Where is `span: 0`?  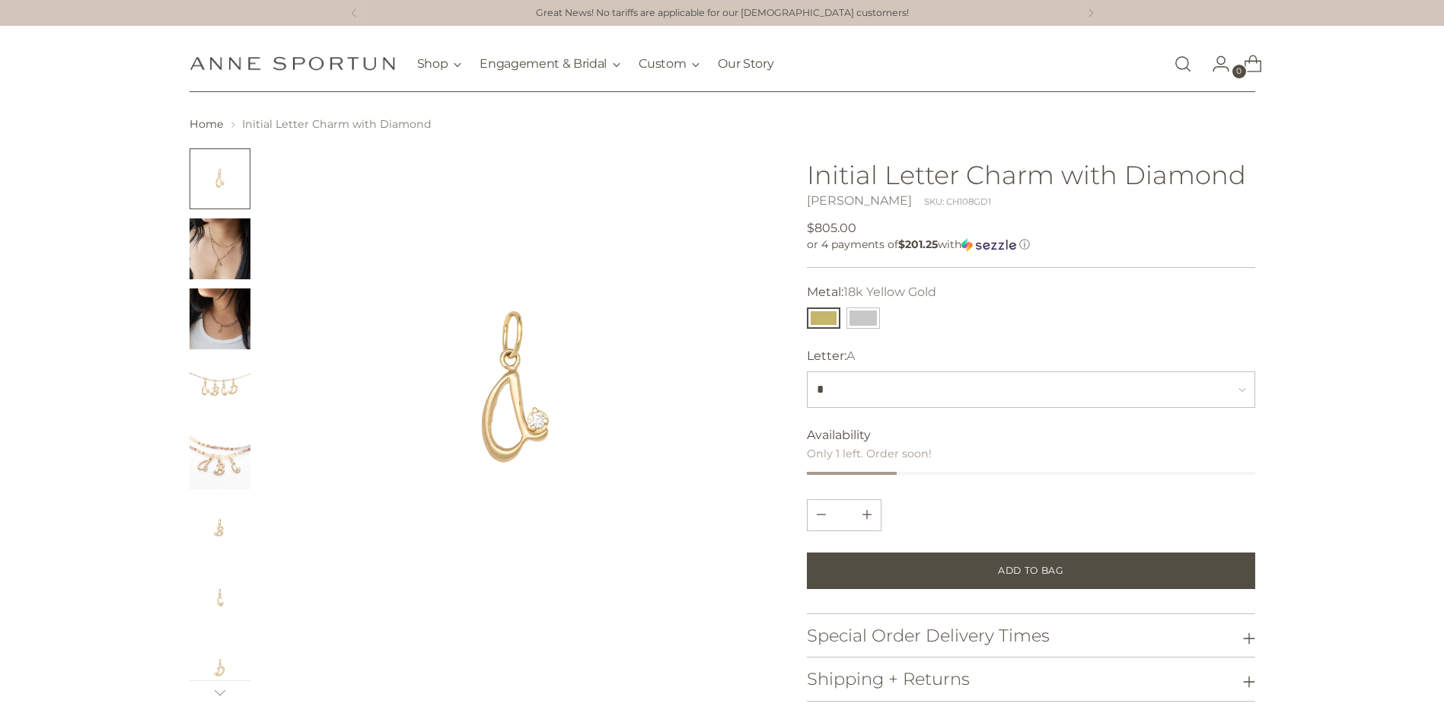 span: 0 is located at coordinates (1239, 72).